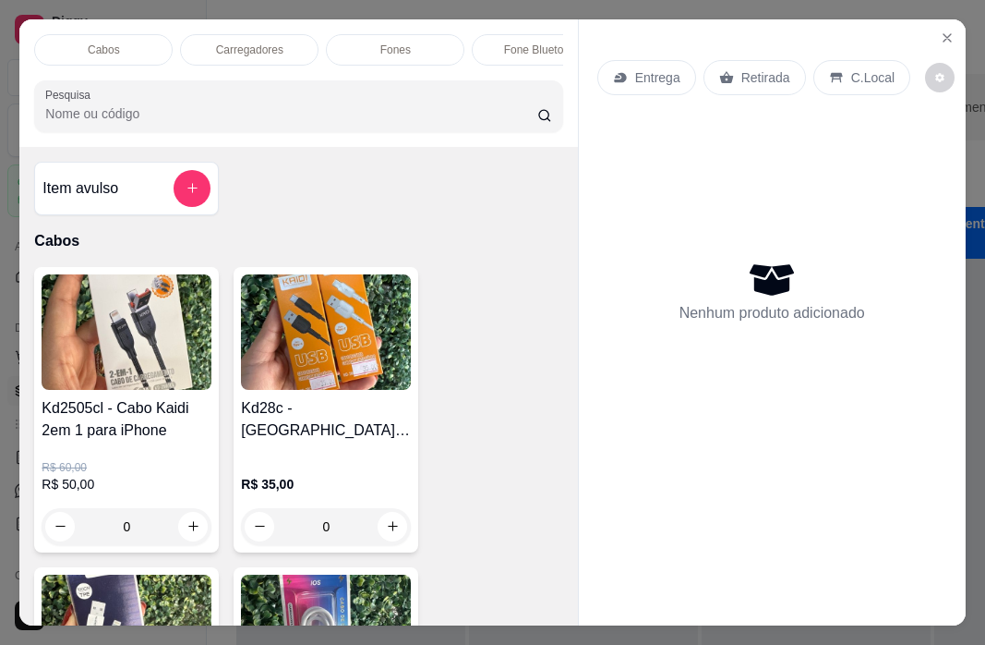 This screenshot has width=985, height=645. Describe the element at coordinates (127, 467) in the screenshot. I see `p: R$ 60,00` at that location.